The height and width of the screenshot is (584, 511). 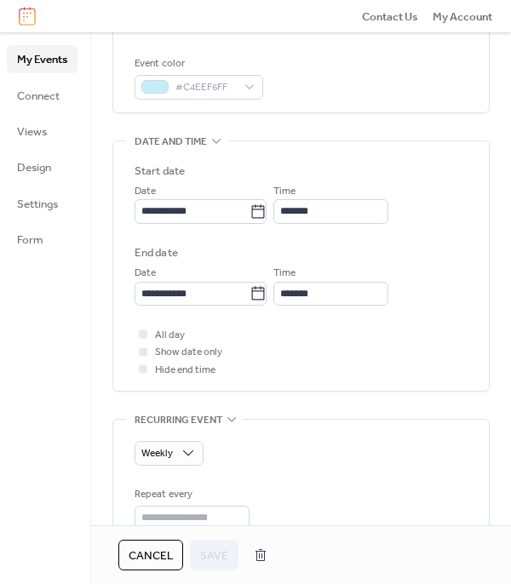 What do you see at coordinates (151, 556) in the screenshot?
I see `span: Cancel` at bounding box center [151, 556].